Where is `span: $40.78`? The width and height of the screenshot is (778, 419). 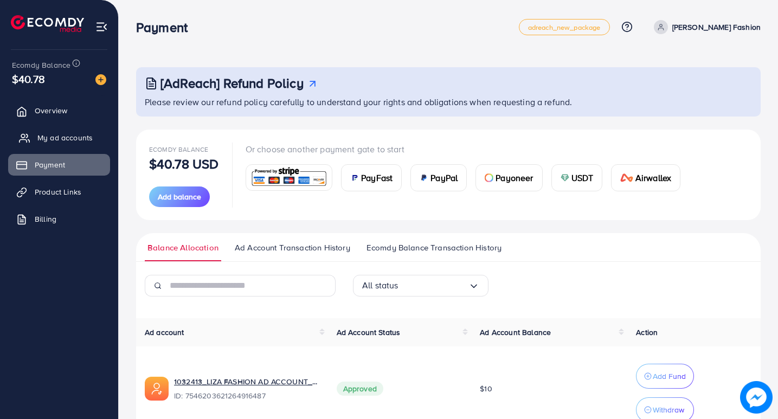 span: $40.78 is located at coordinates (28, 79).